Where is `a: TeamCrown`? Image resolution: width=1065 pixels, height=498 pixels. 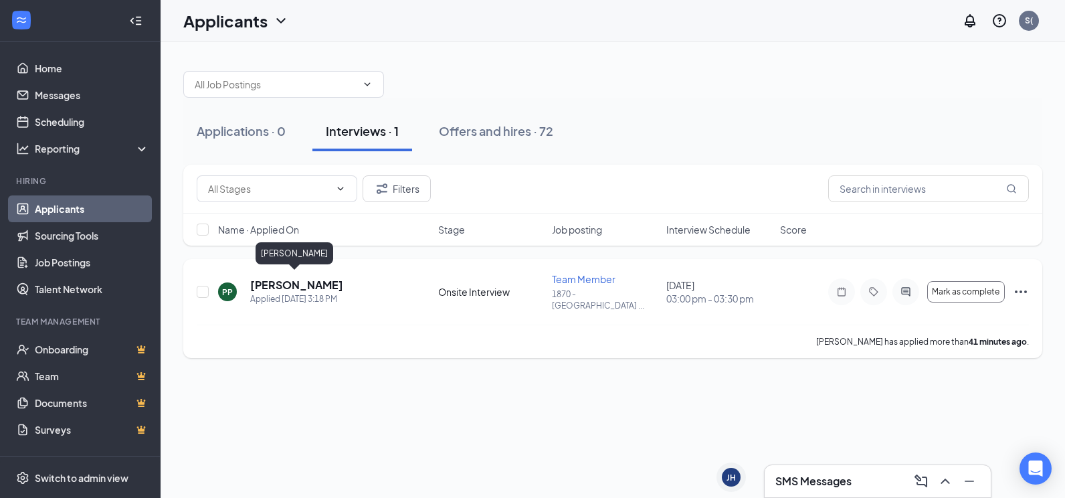
a: TeamCrown is located at coordinates (92, 376).